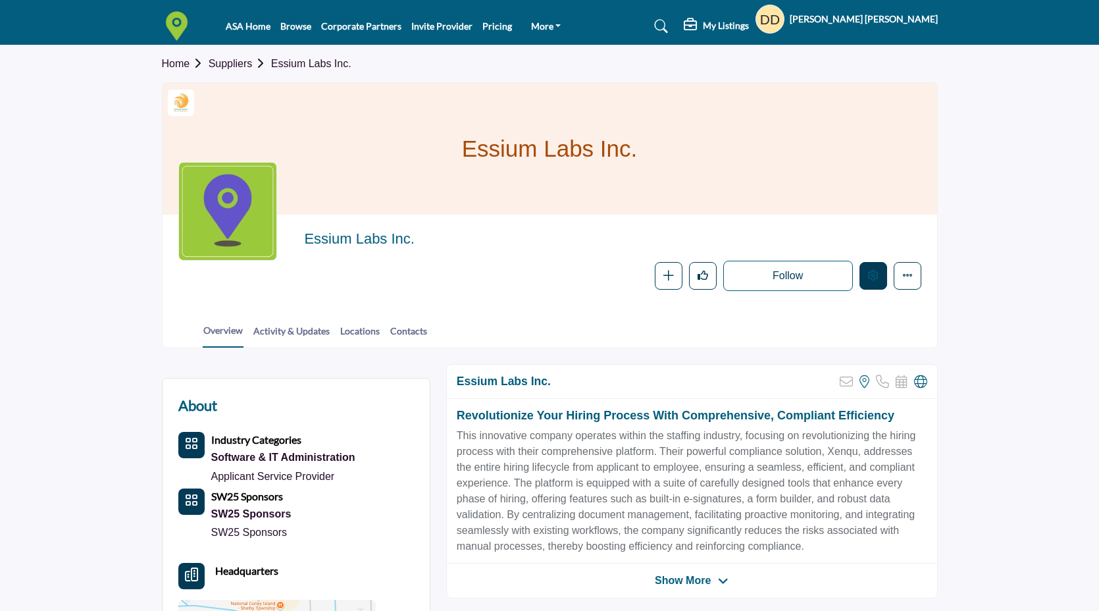  I want to click on a: Contacts, so click(409, 335).